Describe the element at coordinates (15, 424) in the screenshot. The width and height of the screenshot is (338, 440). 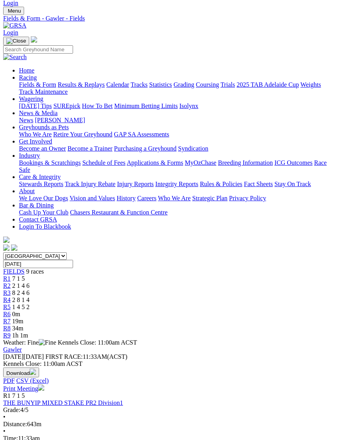
I see `span: Distance:` at that location.